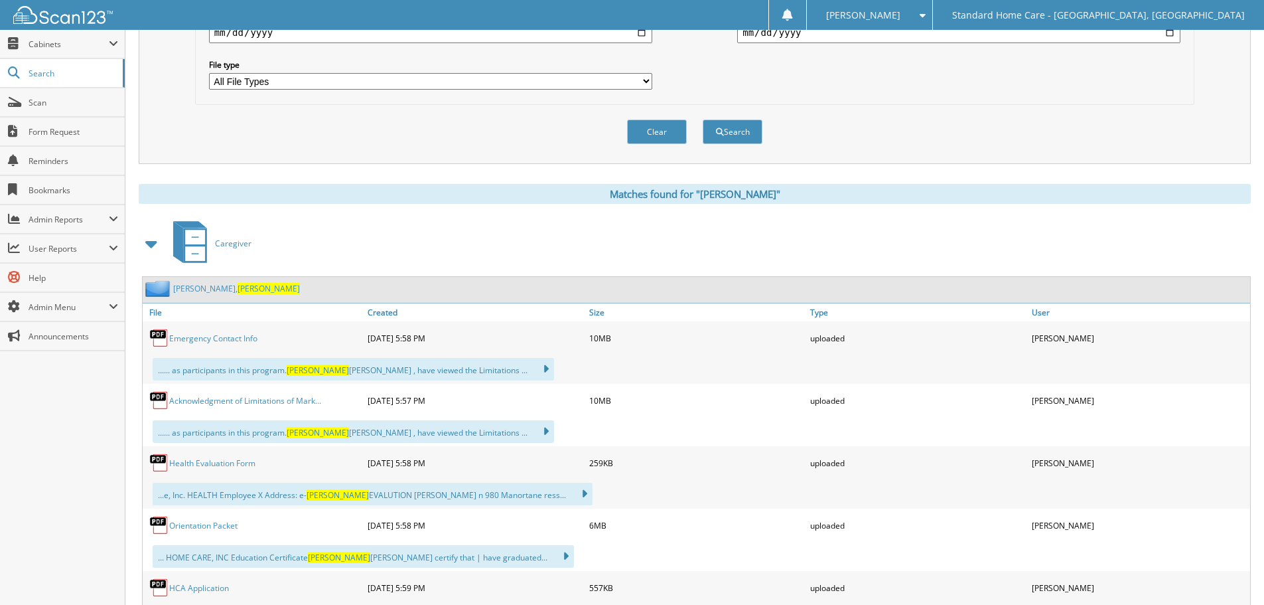 This screenshot has width=1264, height=605. What do you see at coordinates (1231, 573) in the screenshot?
I see `div: Chat Widget` at bounding box center [1231, 573].